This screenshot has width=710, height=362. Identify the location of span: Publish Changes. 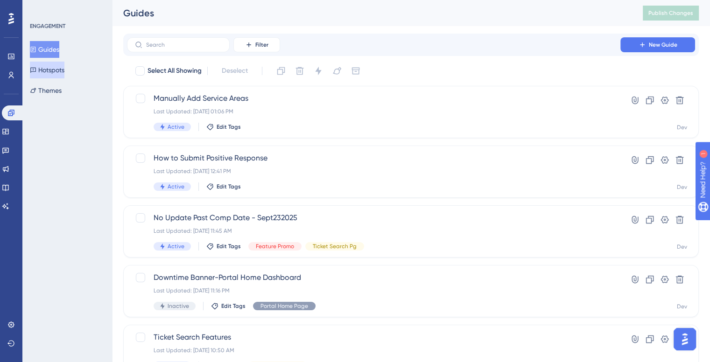
(671, 13).